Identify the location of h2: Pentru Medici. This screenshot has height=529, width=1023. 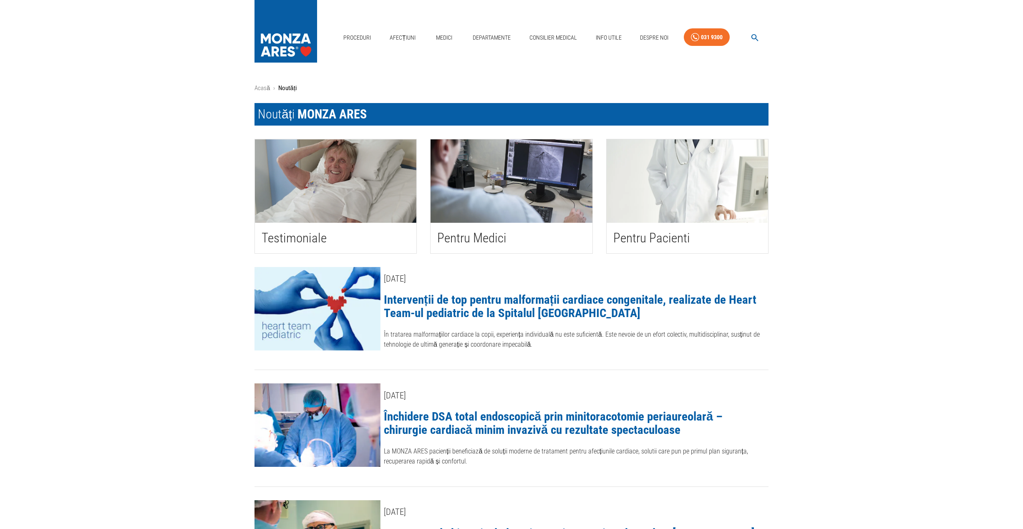
(511, 238).